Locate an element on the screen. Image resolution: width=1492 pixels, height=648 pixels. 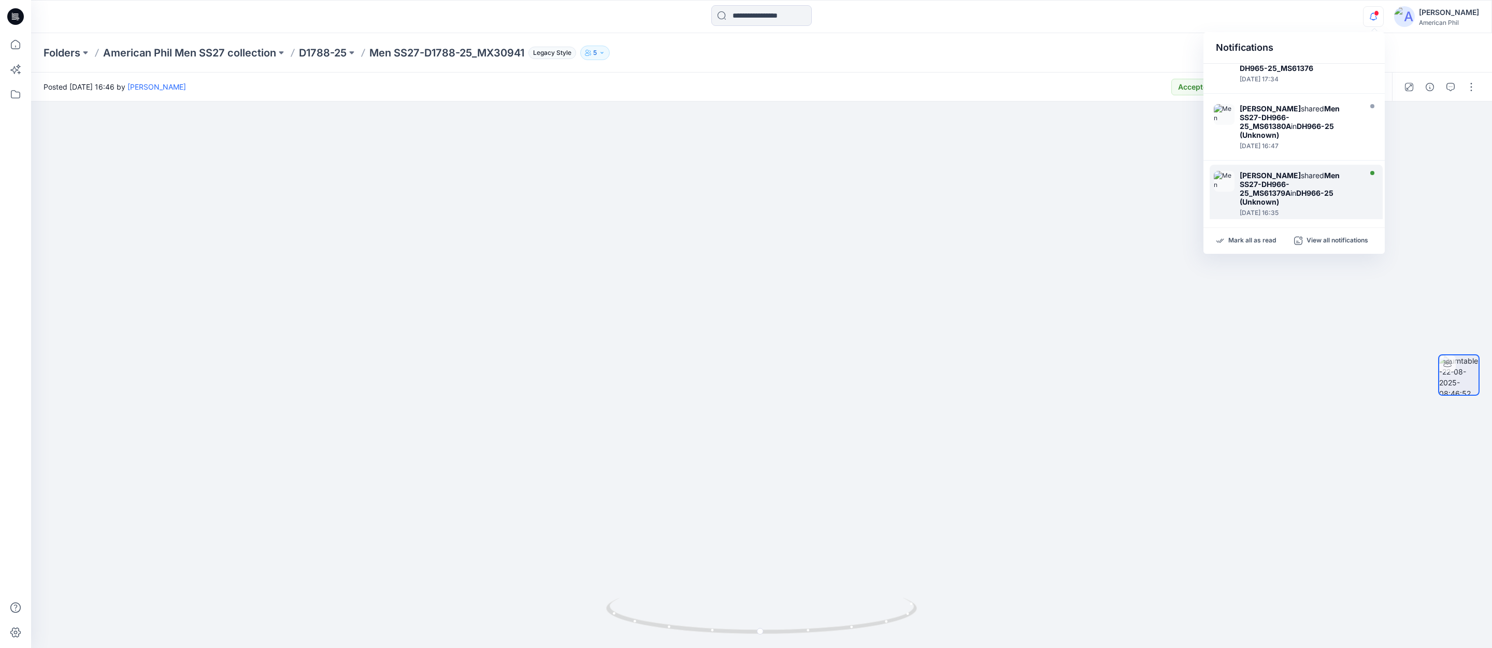
p: Folders is located at coordinates (62, 53).